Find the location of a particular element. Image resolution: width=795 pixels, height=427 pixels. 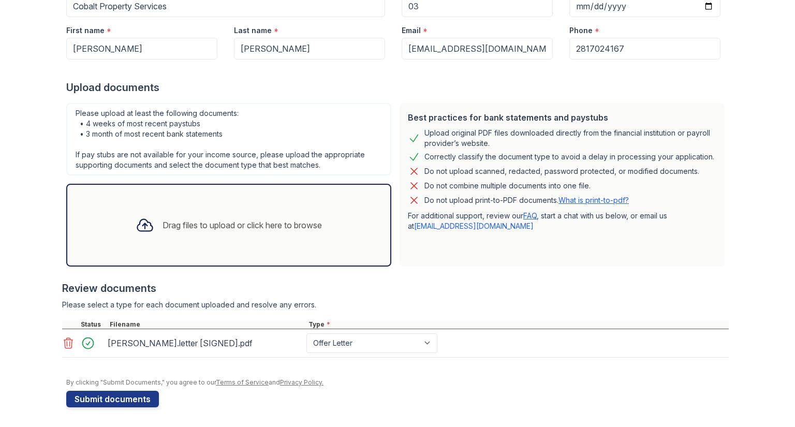

div: By clicking "Submit Documents," you agree to our and is located at coordinates (397, 382).